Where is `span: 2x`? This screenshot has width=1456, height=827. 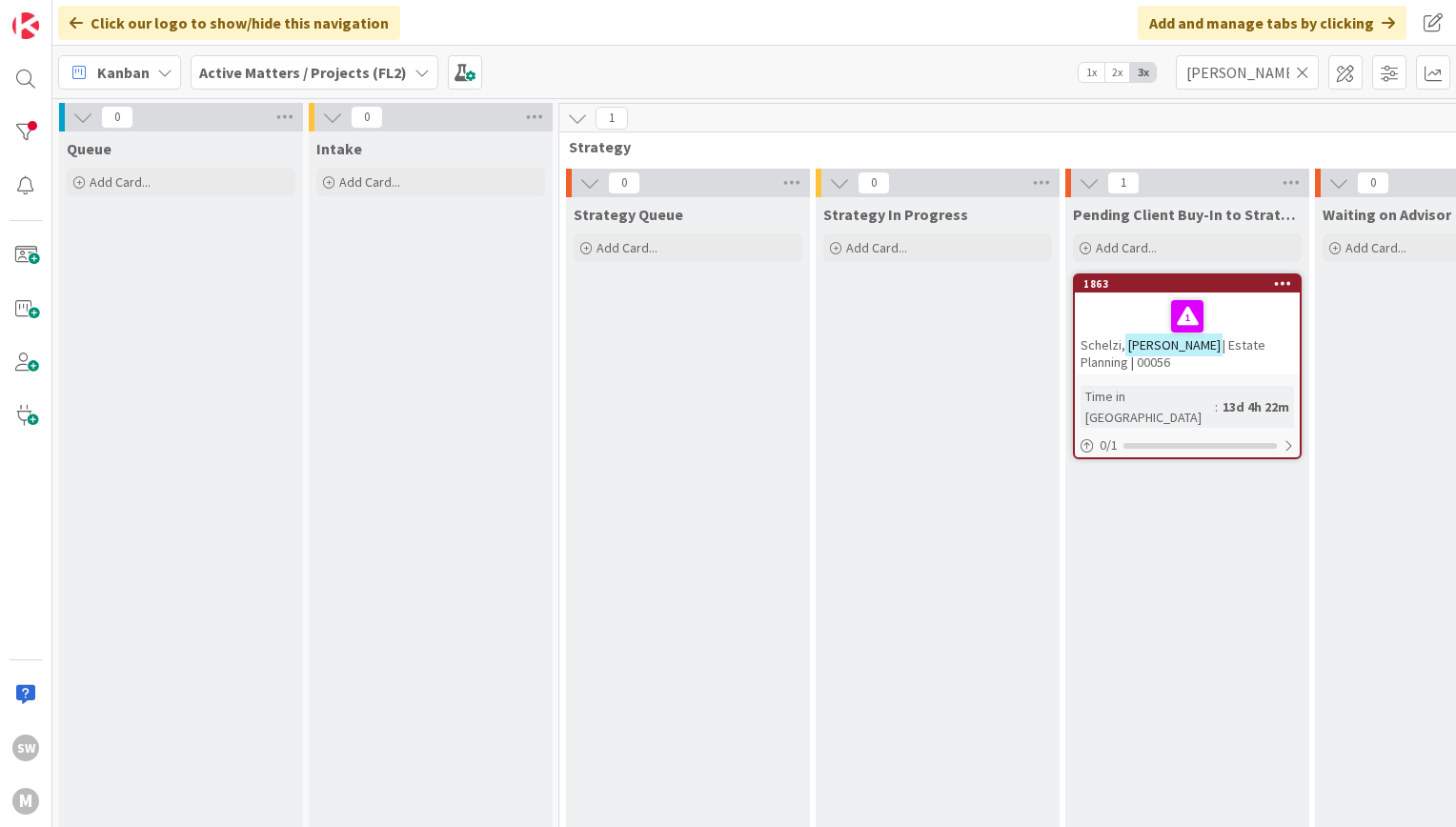 span: 2x is located at coordinates (1117, 73).